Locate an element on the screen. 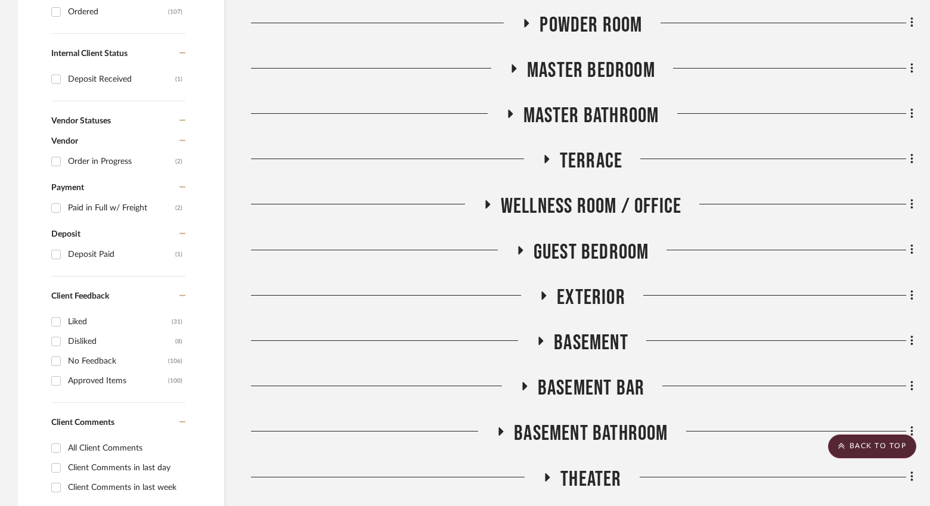  div: Client Comments in last day is located at coordinates (125, 468).